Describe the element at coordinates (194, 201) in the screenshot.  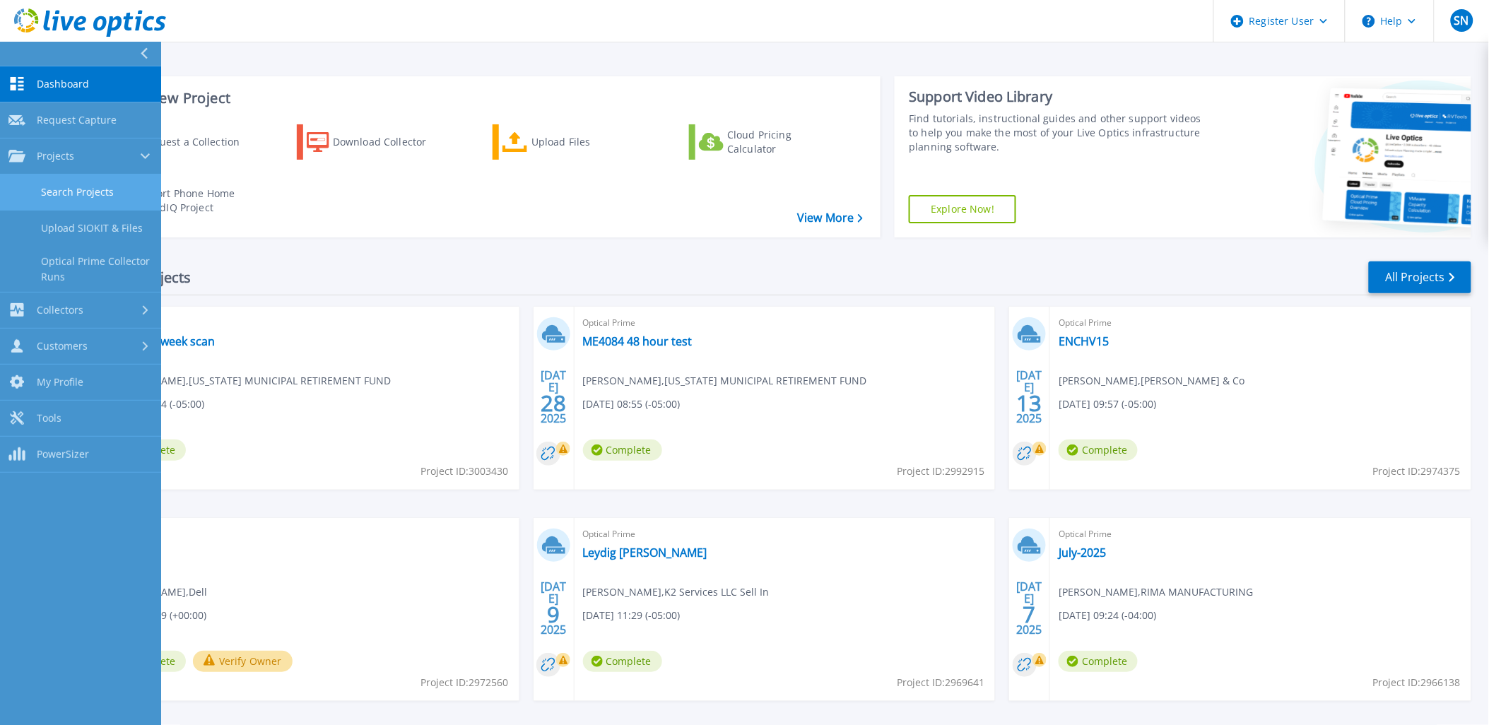
I see `div: Import Phone Home CloudIQ Project` at that location.